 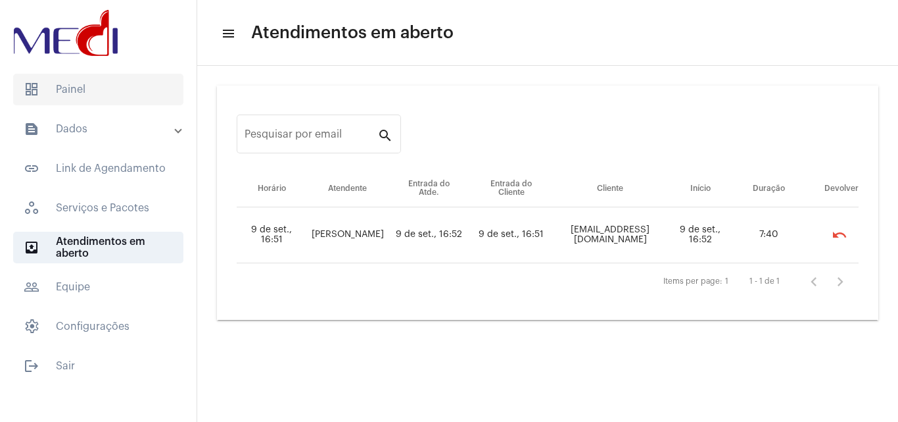 What do you see at coordinates (66, 33) in the screenshot?
I see `img: d3a1b5fa-500b-b90f-5a1c-719c20e9830b.png` at bounding box center [66, 33].